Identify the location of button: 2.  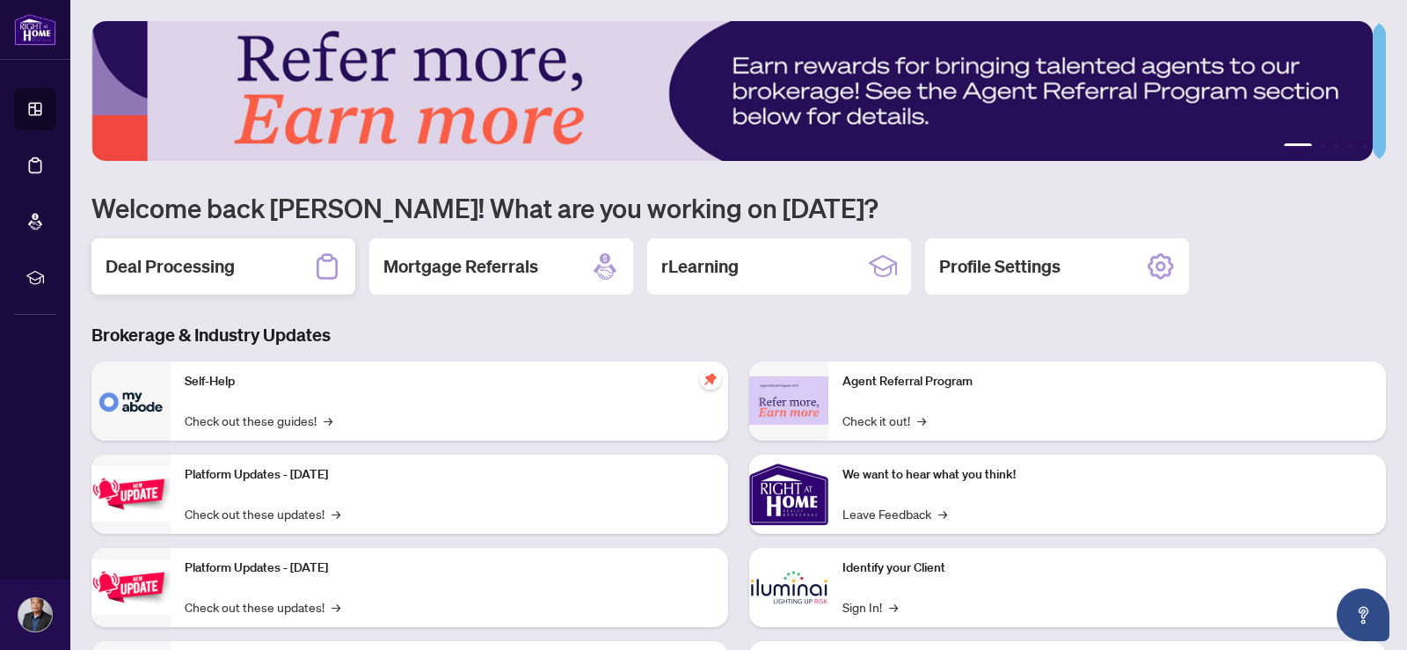
(1323, 147).